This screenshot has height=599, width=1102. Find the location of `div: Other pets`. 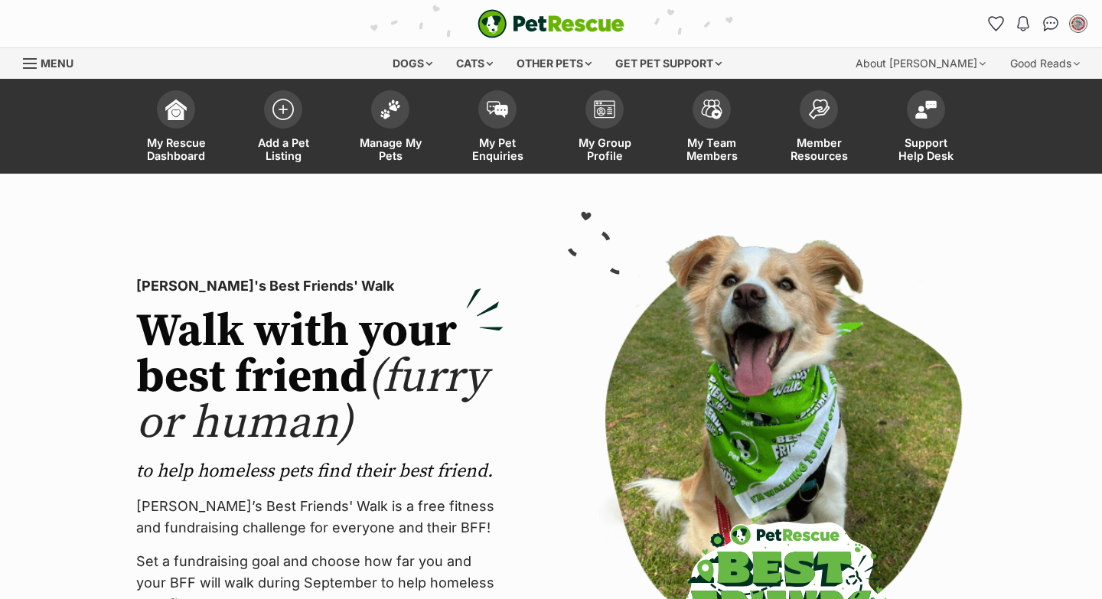

div: Other pets is located at coordinates (554, 64).